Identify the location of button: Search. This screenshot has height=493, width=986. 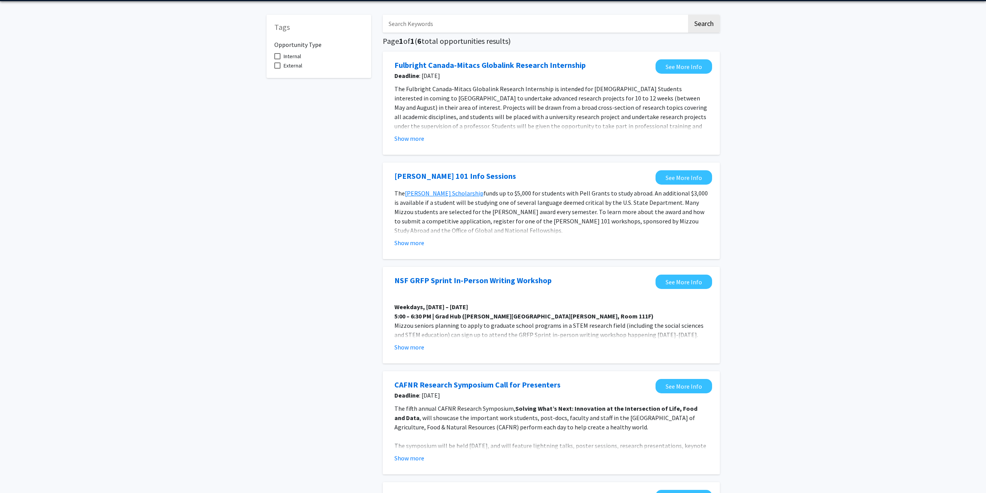
(704, 24).